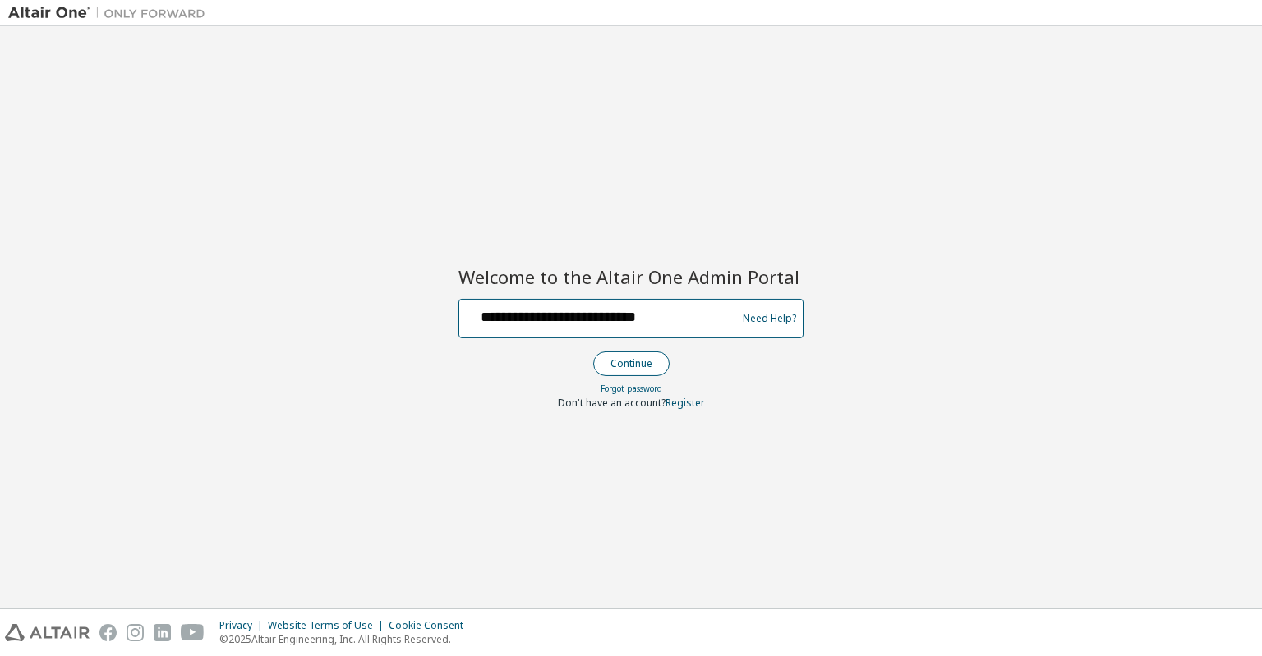 The width and height of the screenshot is (1262, 656). Describe the element at coordinates (631, 364) in the screenshot. I see `button: Continue` at that location.